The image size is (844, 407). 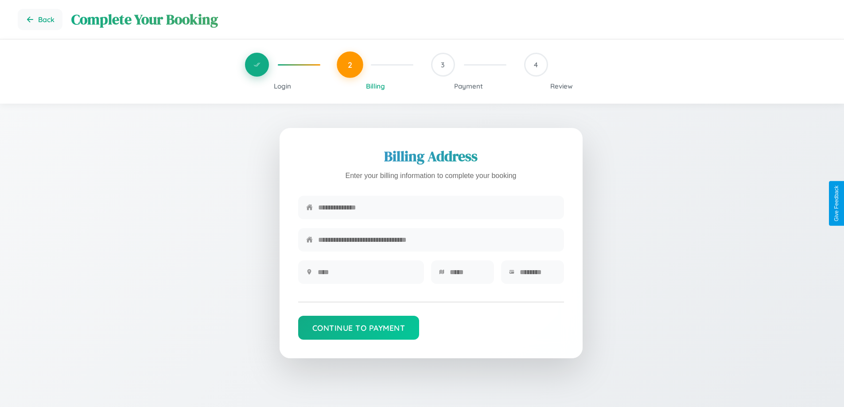 I want to click on span: 3, so click(x=442, y=65).